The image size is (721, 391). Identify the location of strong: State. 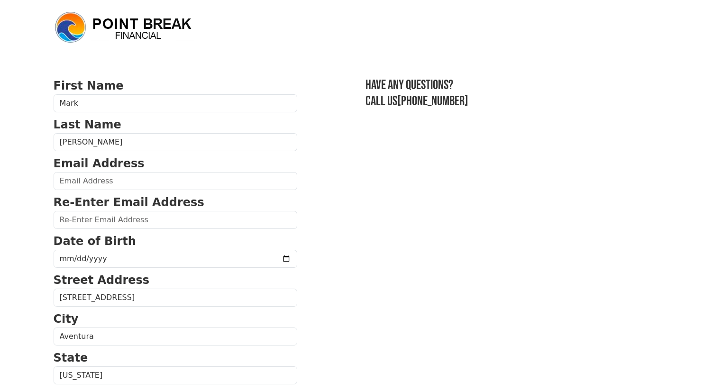
(71, 358).